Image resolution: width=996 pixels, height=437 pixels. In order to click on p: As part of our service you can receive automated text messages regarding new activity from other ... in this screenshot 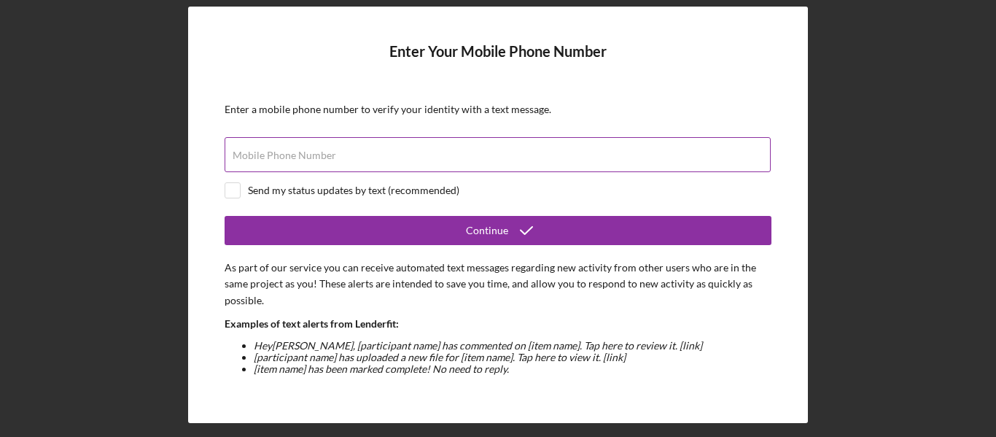, I will do `click(498, 284)`.